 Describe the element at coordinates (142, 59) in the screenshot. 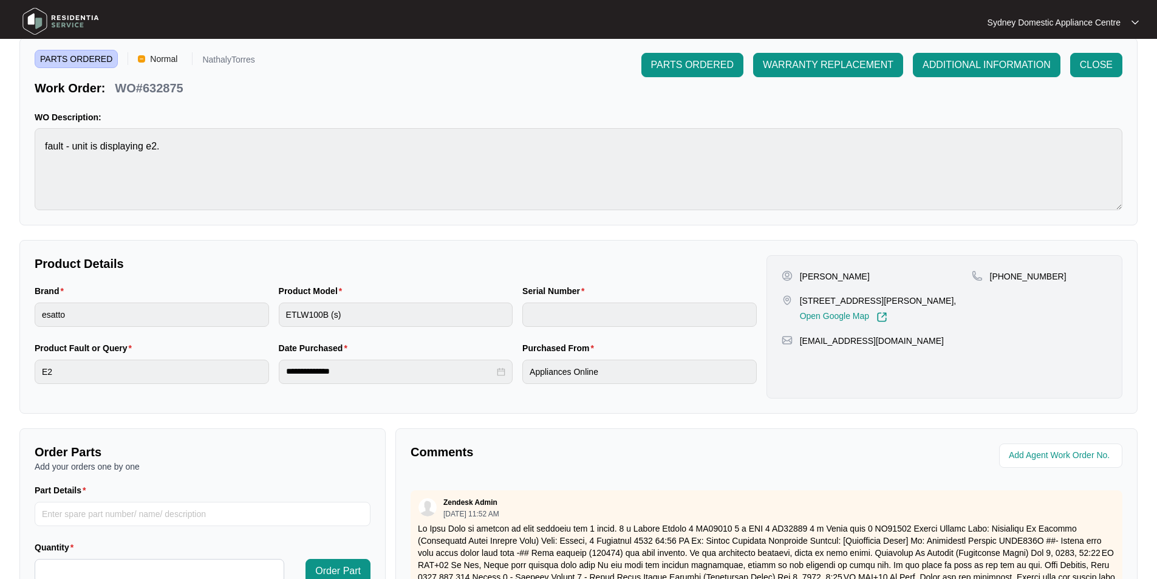

I see `img: Vercel Logo` at that location.